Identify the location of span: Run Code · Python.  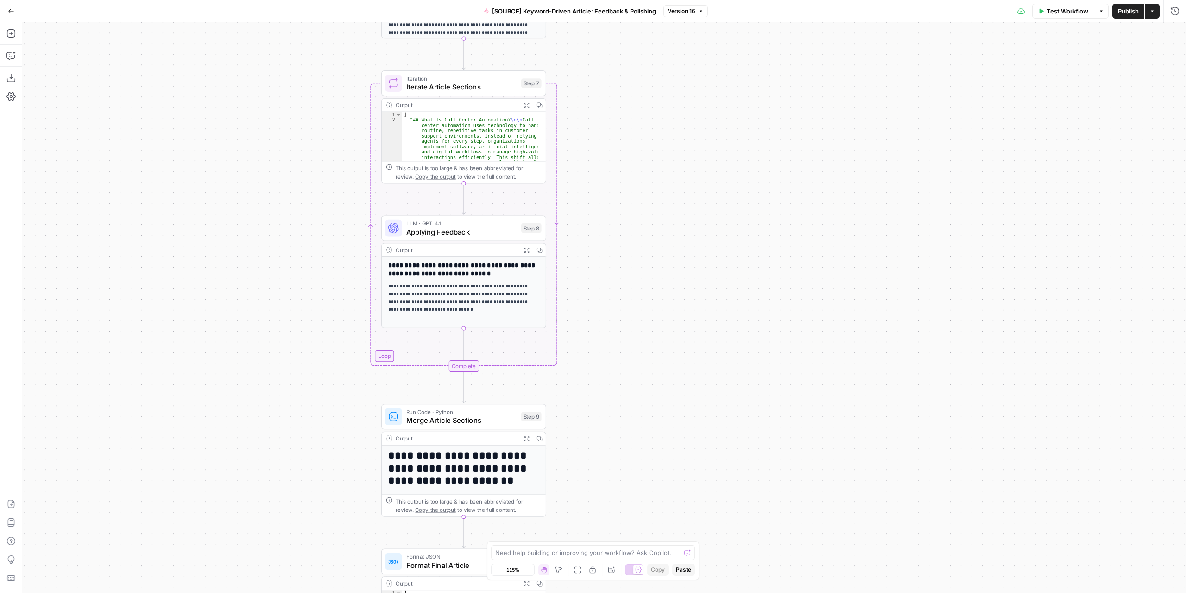
(462, 411).